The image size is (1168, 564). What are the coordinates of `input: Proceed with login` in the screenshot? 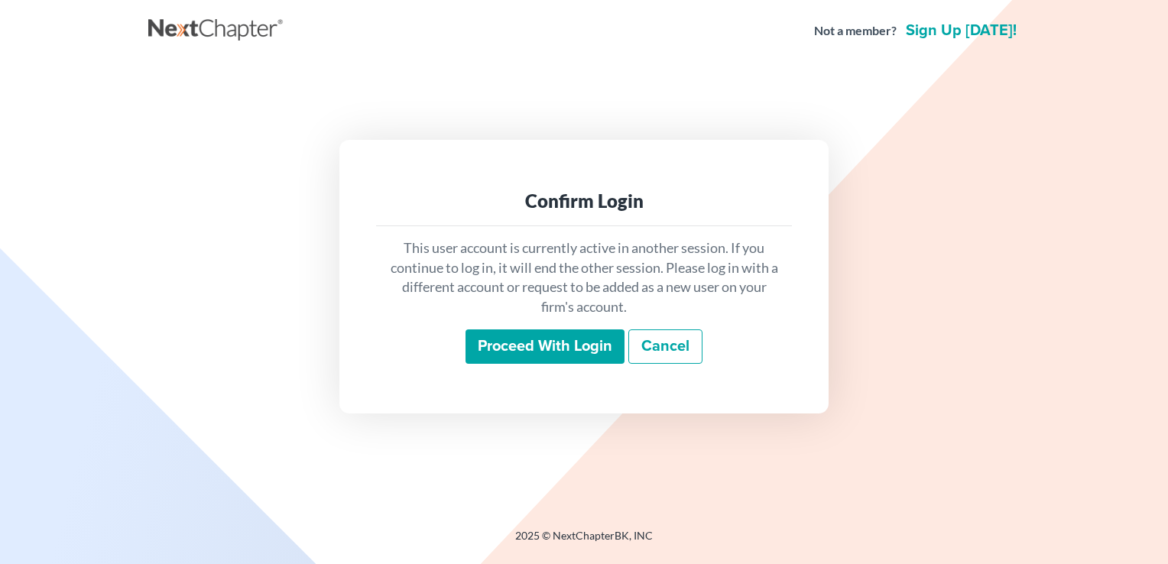 It's located at (545, 347).